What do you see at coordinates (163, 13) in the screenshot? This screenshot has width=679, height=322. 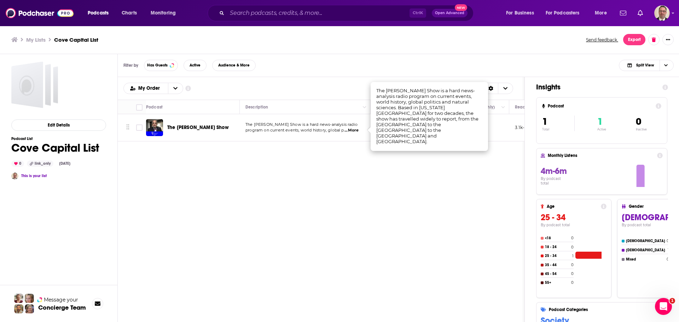 I see `span: Monitoring` at bounding box center [163, 13].